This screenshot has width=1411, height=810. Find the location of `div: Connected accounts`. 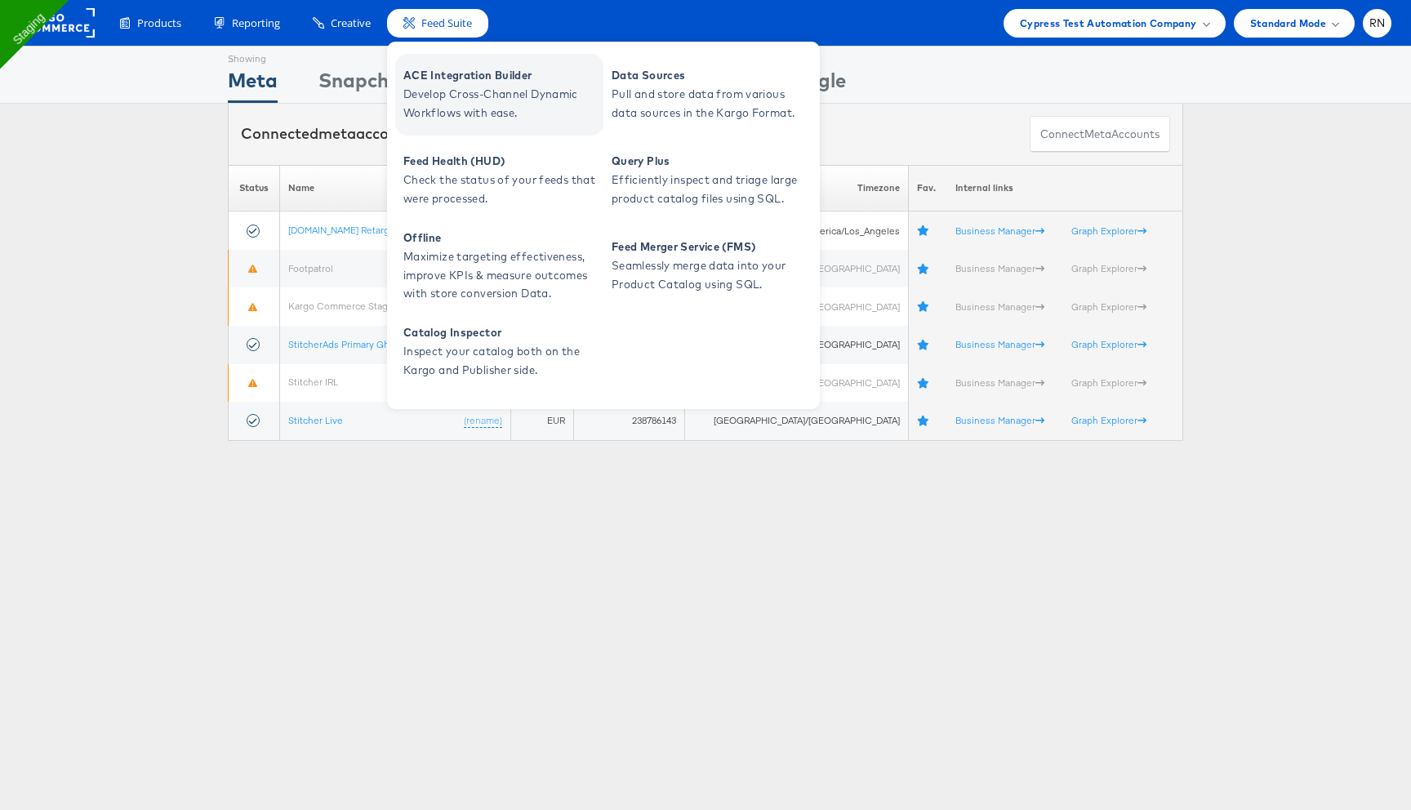

div: Connected accounts is located at coordinates (331, 134).